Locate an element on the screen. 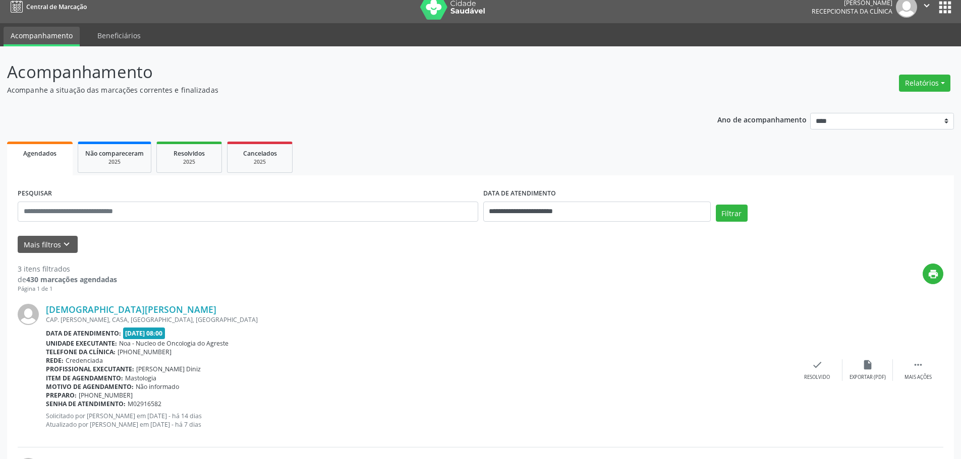 The width and height of the screenshot is (961, 459). b: Rede: is located at coordinates (54, 361).